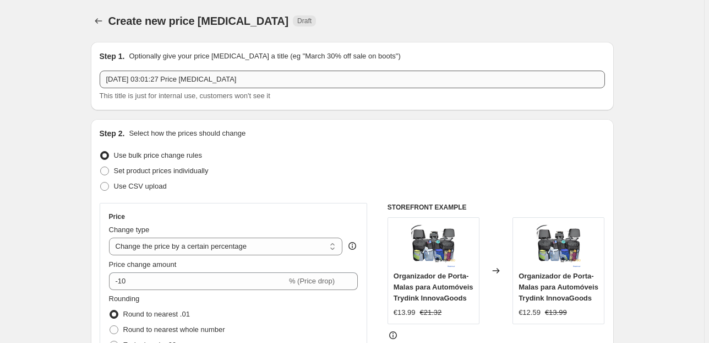  What do you see at coordinates (124, 298) in the screenshot?
I see `span: Rounding` at bounding box center [124, 298].